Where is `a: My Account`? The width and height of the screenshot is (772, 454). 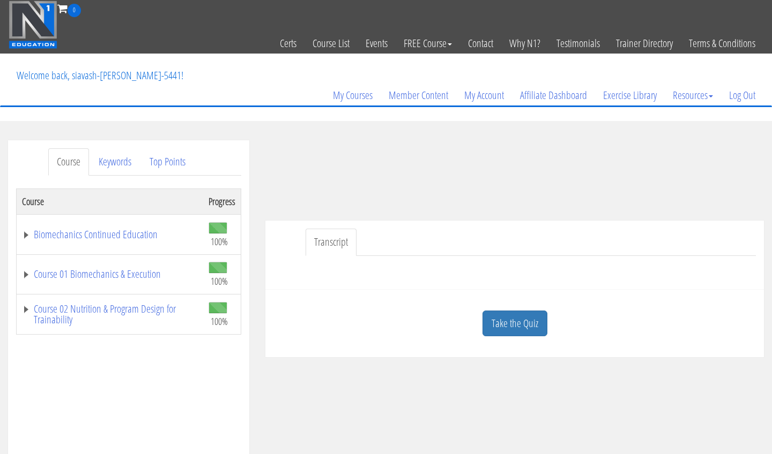
a: My Account is located at coordinates (484, 95).